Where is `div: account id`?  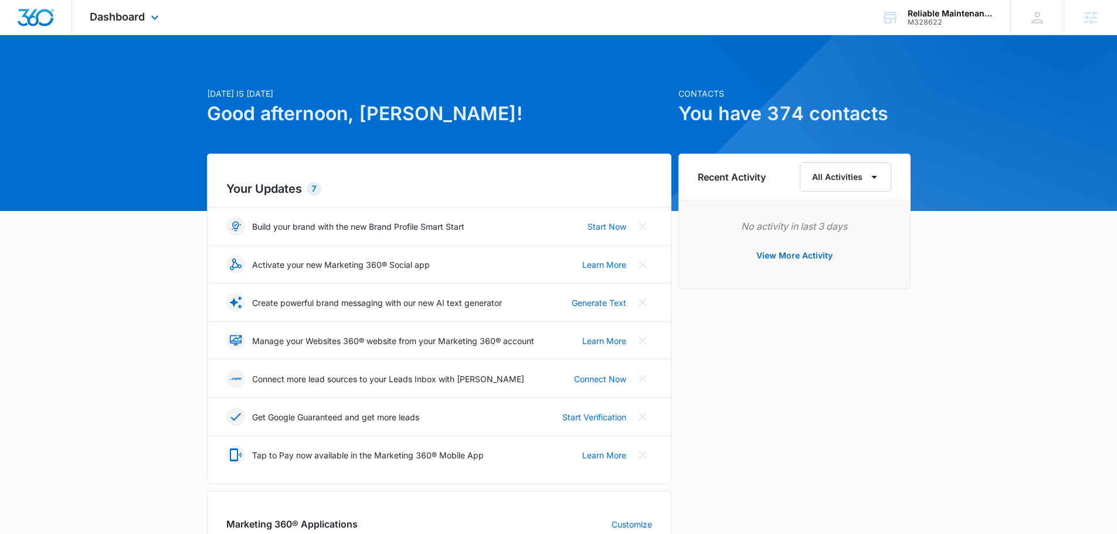
div: account id is located at coordinates (951, 22).